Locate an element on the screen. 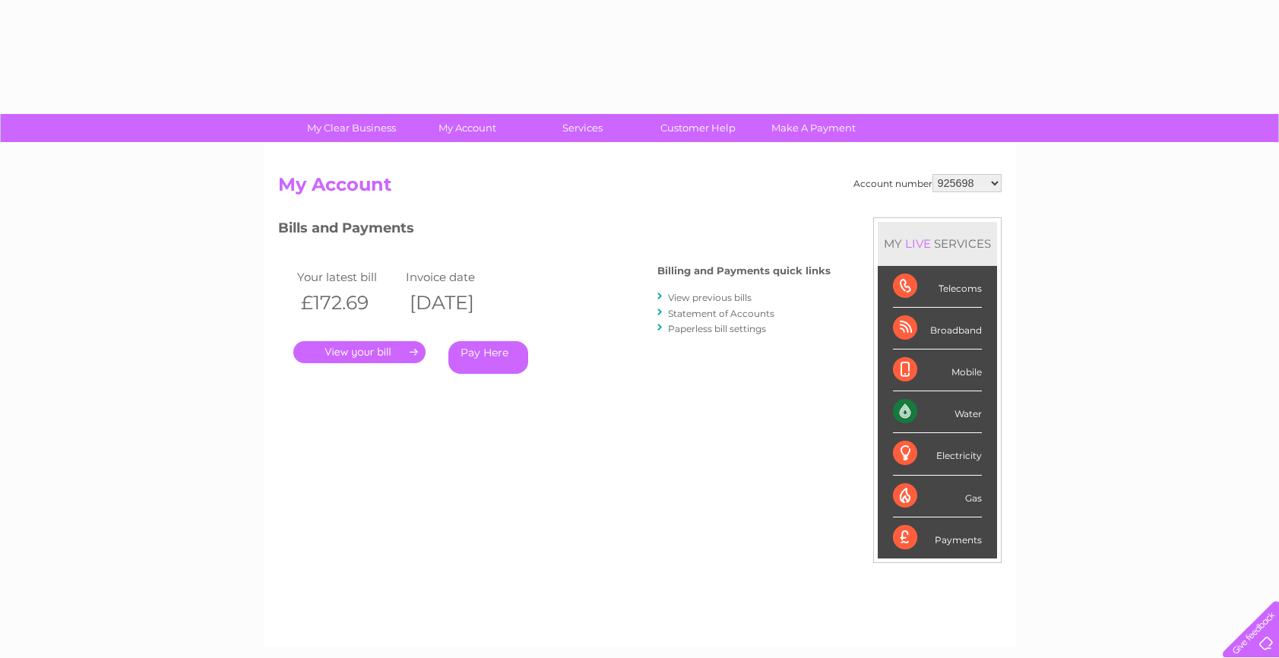 This screenshot has height=658, width=1279. td: Invoice date is located at coordinates (457, 277).